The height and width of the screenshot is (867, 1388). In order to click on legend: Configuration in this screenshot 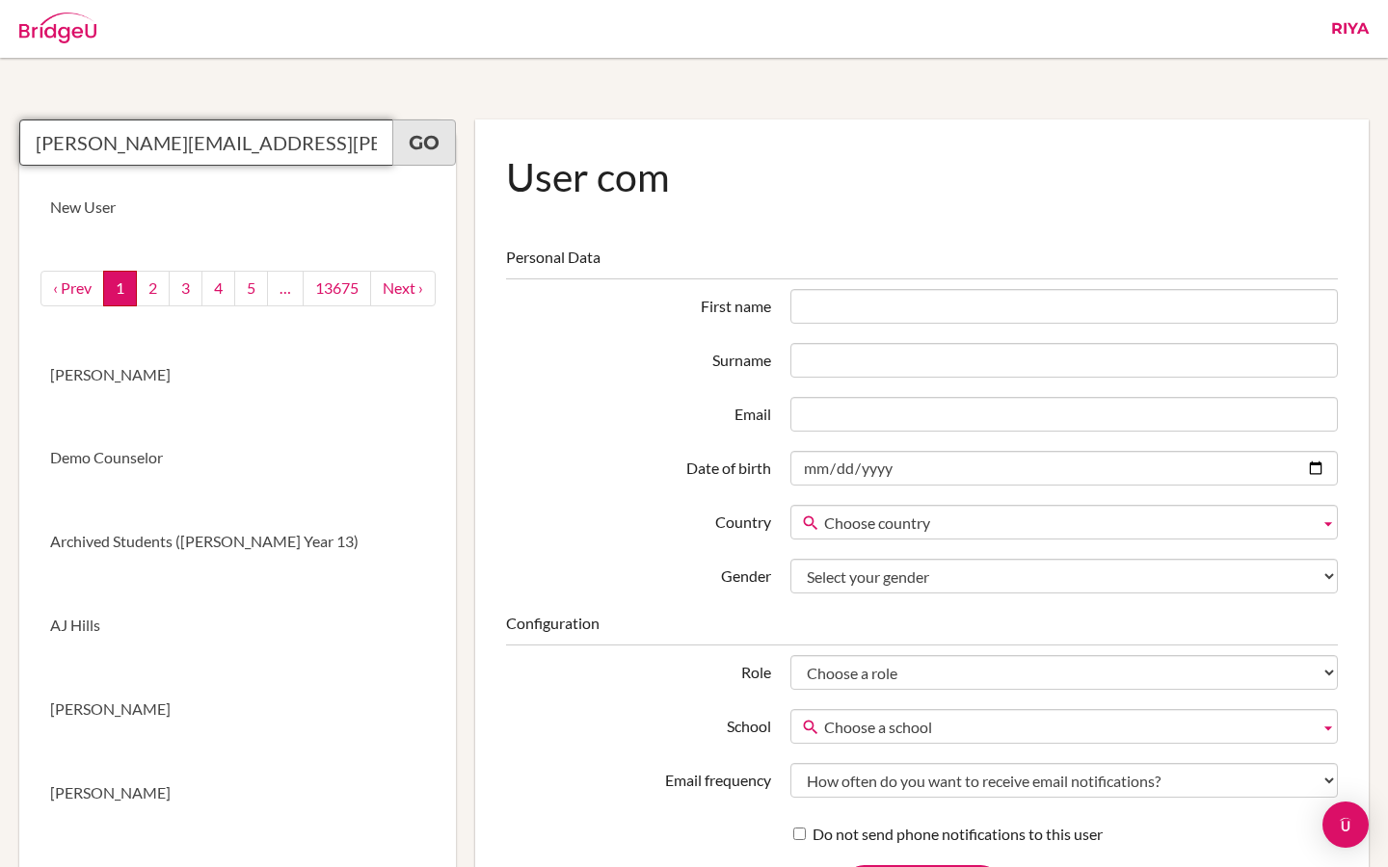, I will do `click(921, 629)`.